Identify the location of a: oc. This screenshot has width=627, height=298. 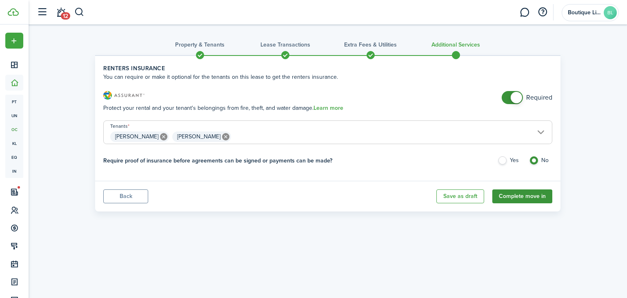
(14, 129).